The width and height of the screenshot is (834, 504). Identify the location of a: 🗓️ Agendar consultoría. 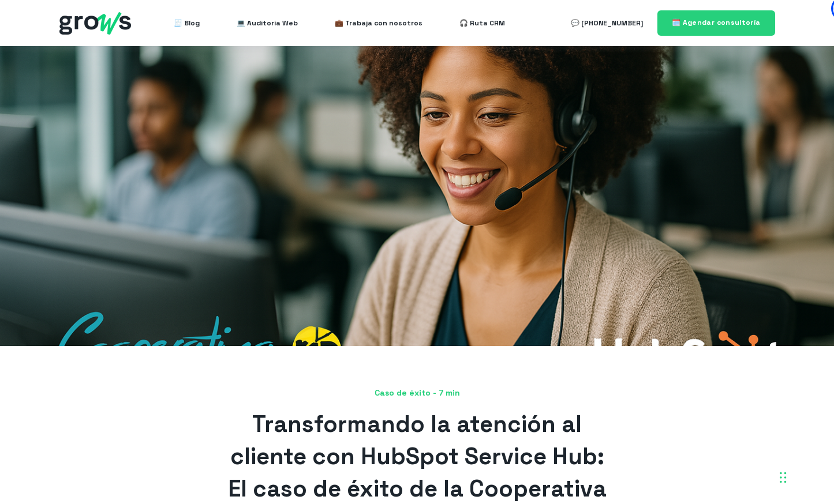
(716, 23).